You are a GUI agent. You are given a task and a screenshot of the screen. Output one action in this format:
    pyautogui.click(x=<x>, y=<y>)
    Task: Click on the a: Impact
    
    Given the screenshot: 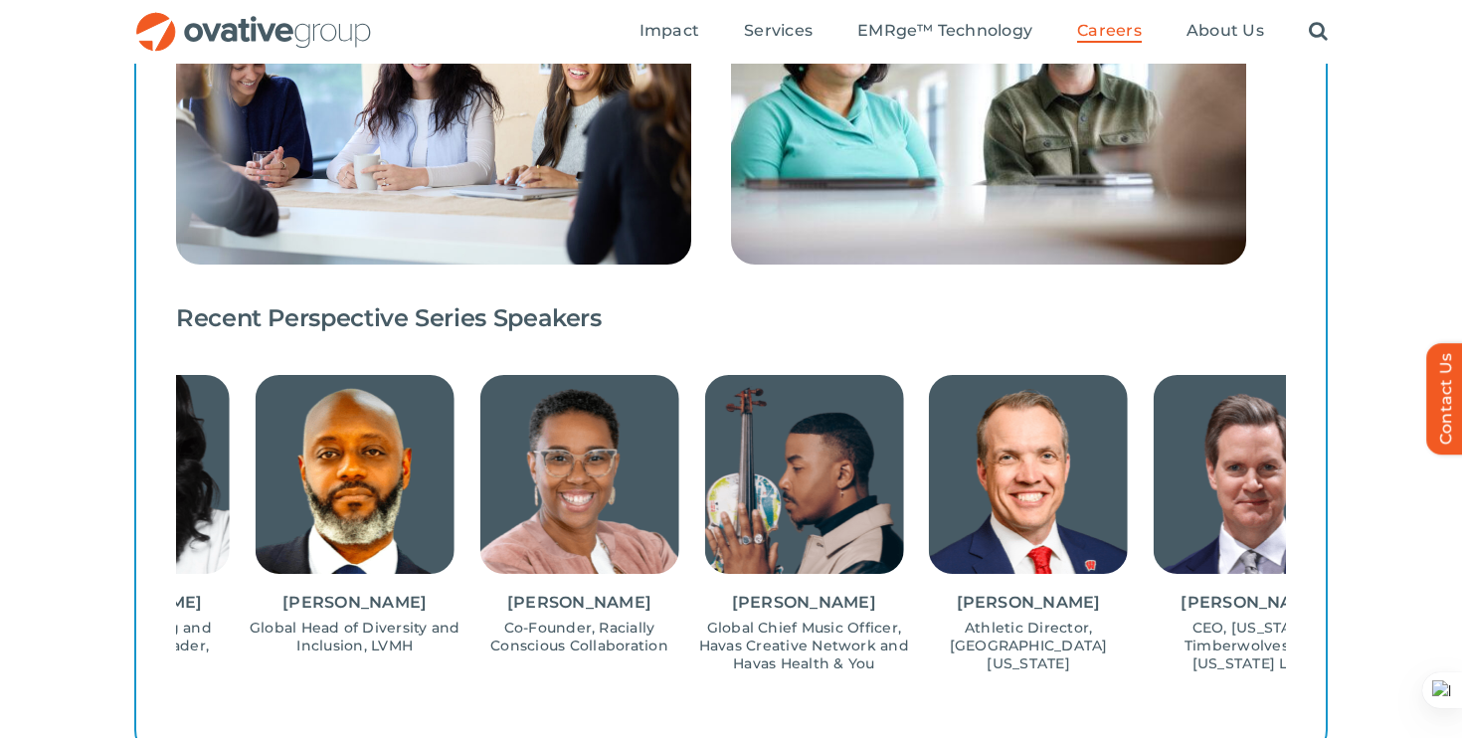 What is the action you would take?
    pyautogui.click(x=670, y=32)
    